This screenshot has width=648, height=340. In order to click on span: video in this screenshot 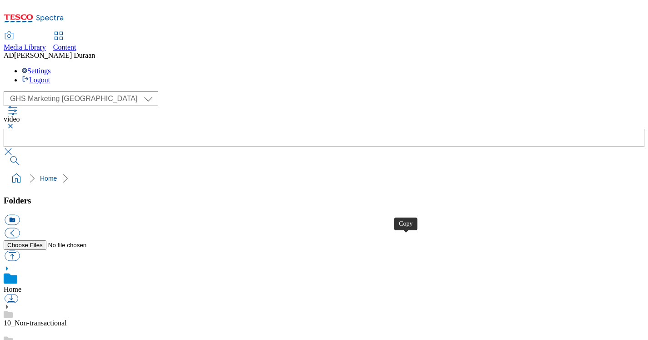, I will do `click(12, 119)`.